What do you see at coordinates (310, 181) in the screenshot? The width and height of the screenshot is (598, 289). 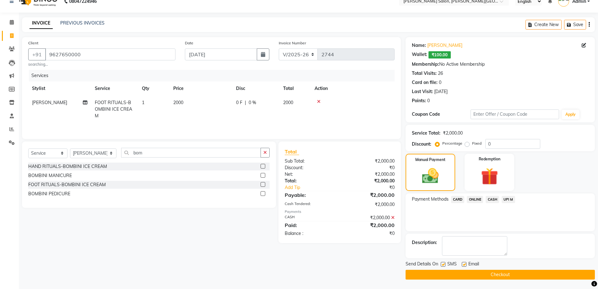 I see `div: Total:` at bounding box center [310, 181].